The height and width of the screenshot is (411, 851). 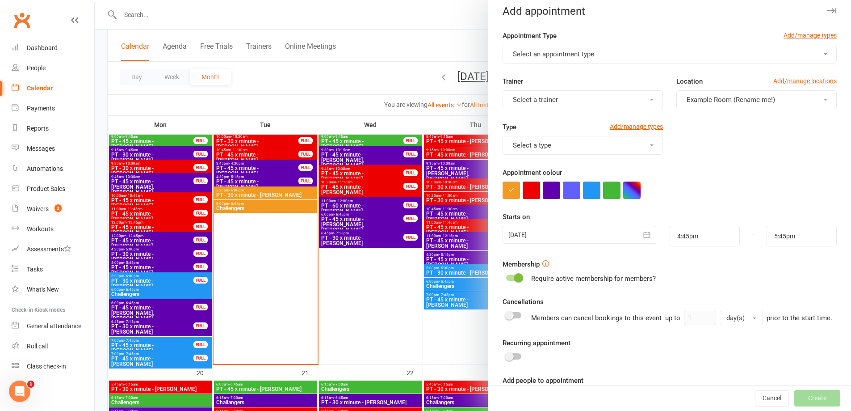 I want to click on a: Class kiosk mode, so click(x=53, y=366).